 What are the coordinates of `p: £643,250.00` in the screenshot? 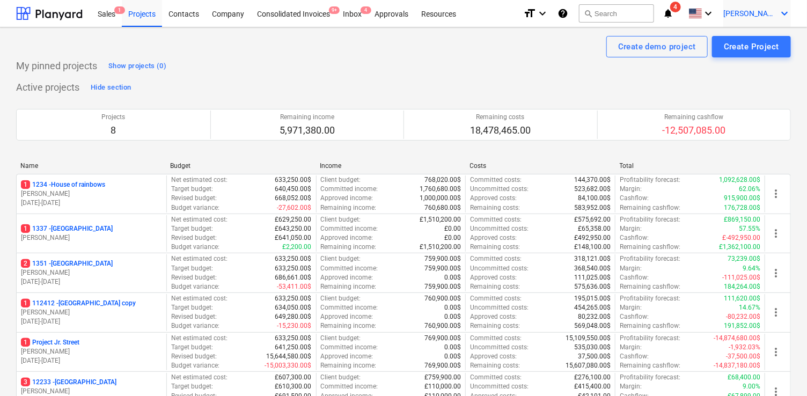 It's located at (294, 229).